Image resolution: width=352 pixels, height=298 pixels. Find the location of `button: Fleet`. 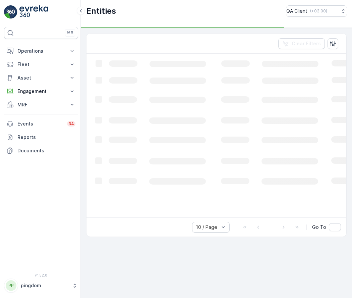

button: Fleet is located at coordinates (41, 64).